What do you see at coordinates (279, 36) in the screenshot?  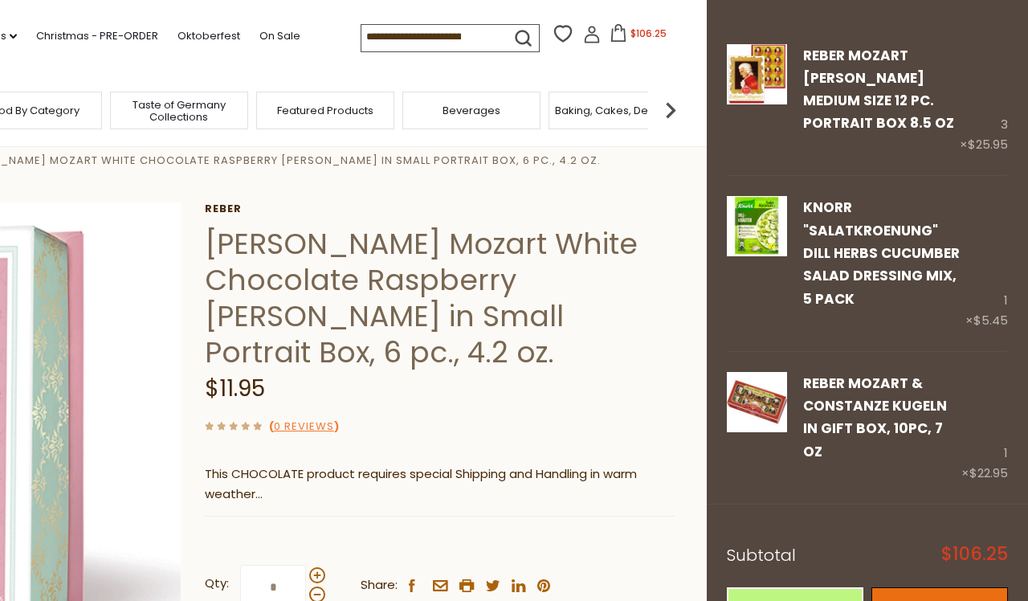 I see `a: On Sale` at bounding box center [279, 36].